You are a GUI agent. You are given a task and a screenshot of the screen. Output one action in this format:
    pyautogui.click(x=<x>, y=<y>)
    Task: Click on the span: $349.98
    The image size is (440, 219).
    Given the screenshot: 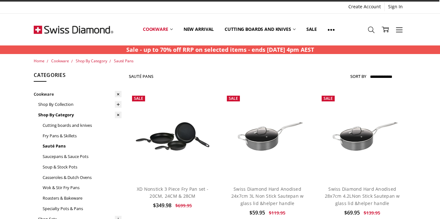 What is the action you would take?
    pyautogui.click(x=162, y=206)
    